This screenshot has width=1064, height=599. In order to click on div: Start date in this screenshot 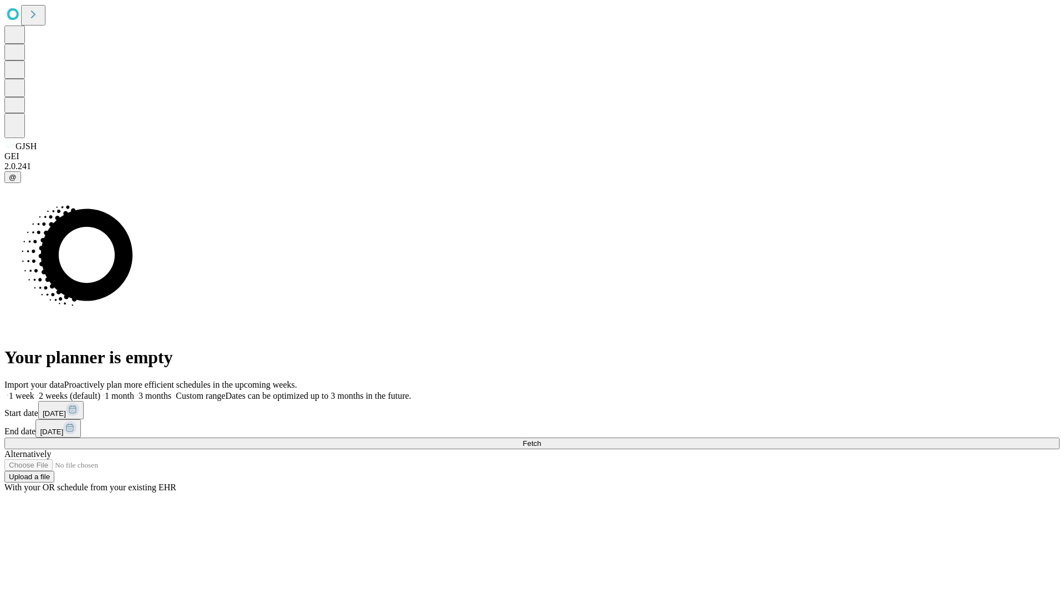, I will do `click(532, 410)`.